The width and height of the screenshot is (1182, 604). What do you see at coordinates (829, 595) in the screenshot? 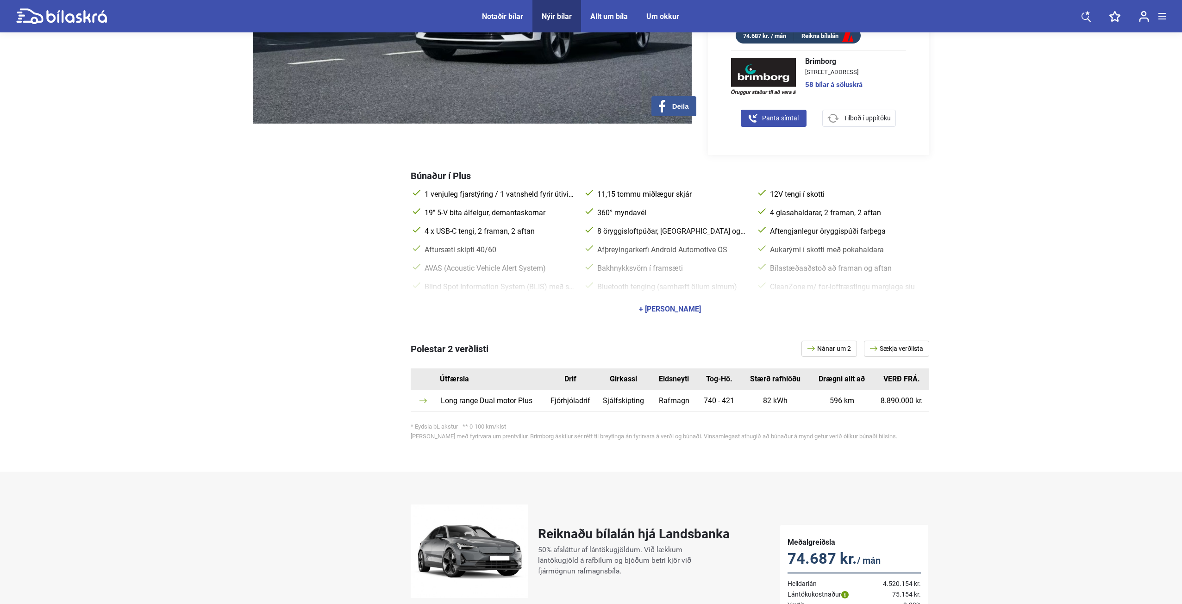
I see `td: Lántökukostnaður` at bounding box center [829, 595].